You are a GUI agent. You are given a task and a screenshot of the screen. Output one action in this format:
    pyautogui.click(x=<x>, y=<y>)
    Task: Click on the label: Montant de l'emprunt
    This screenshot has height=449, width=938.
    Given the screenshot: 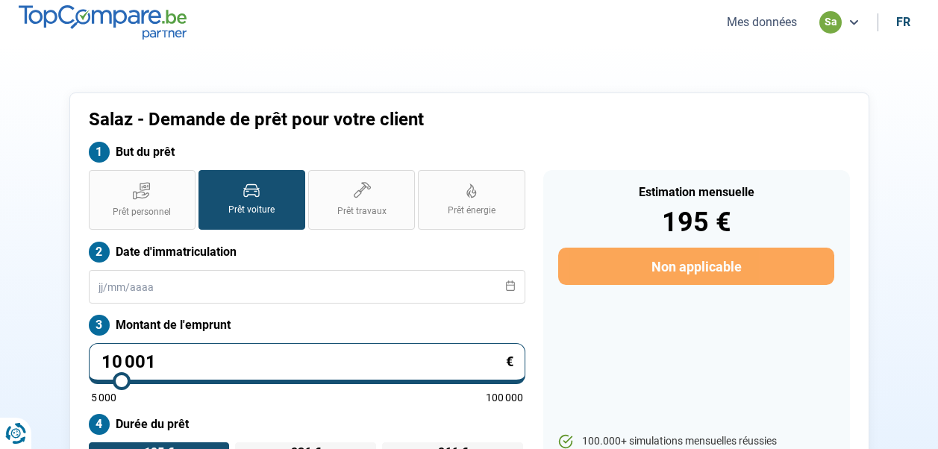 What is the action you would take?
    pyautogui.click(x=307, y=325)
    